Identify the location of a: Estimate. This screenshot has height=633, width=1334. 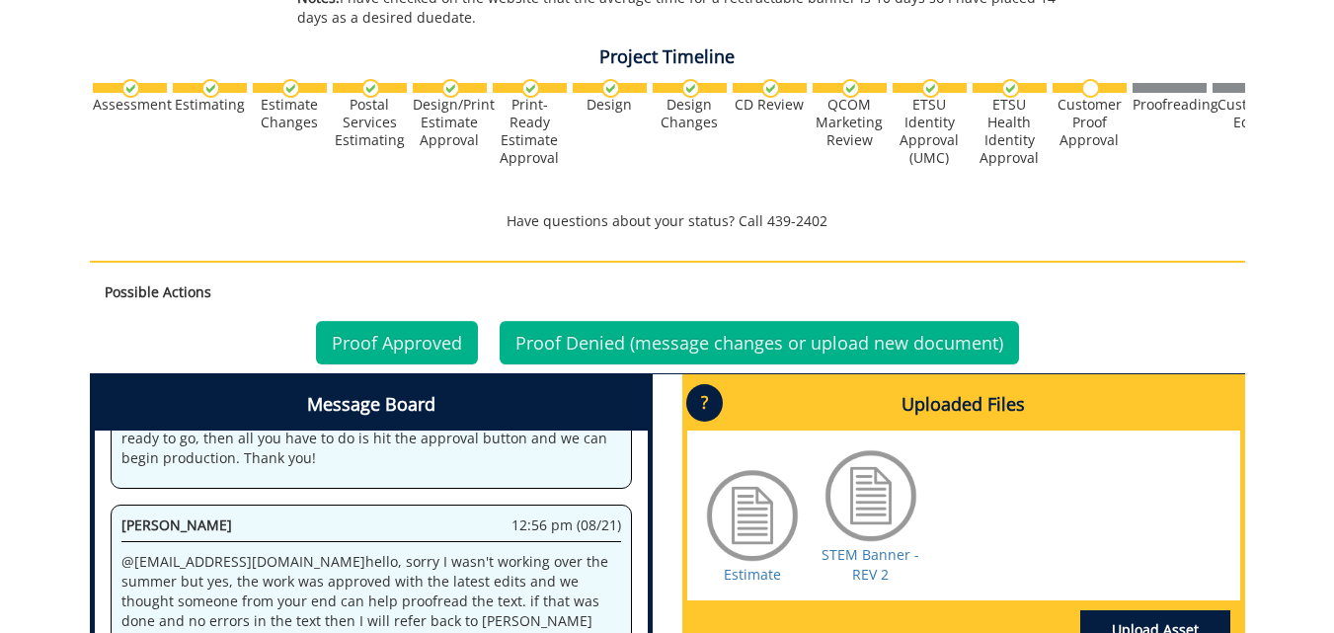
(753, 574).